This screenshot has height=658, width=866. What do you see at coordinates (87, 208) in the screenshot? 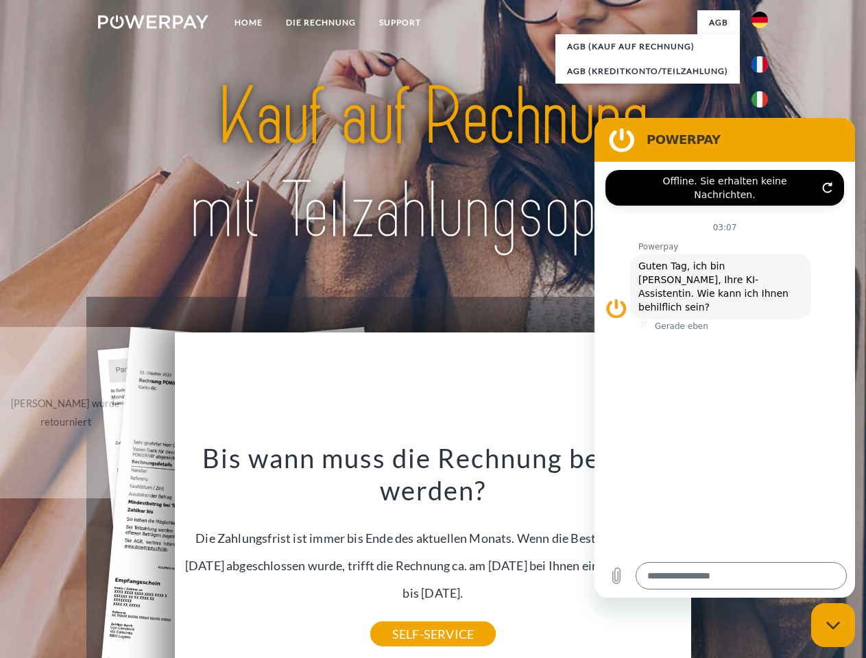
I see `p: Gerade eben` at bounding box center [87, 208].